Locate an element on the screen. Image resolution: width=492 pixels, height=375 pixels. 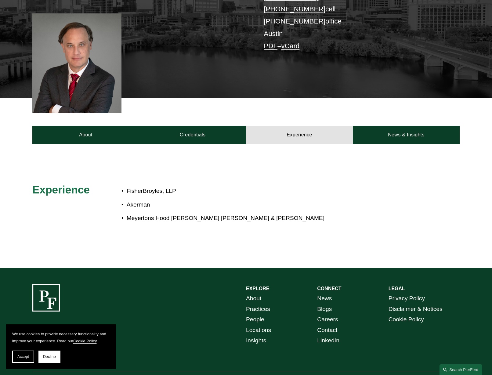
a: People is located at coordinates (255, 320).